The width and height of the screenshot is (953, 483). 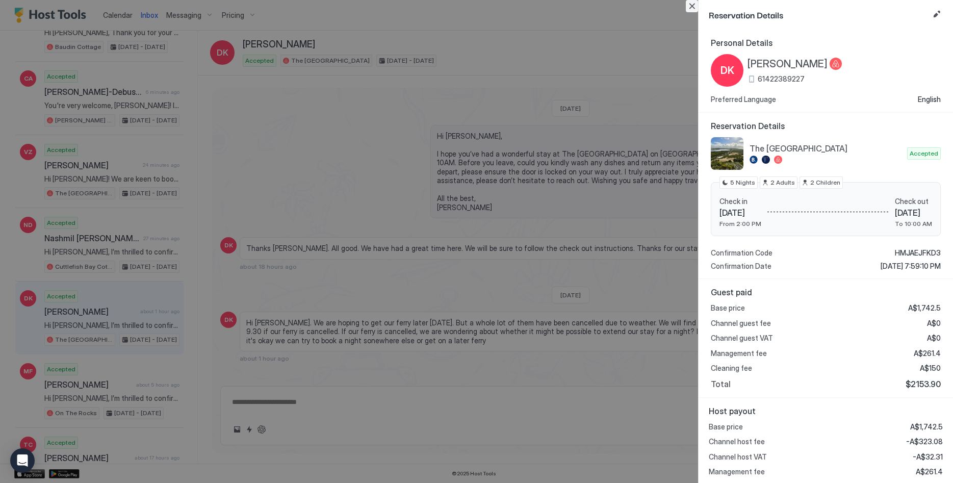 What do you see at coordinates (782, 182) in the screenshot?
I see `span: 2 Adults` at bounding box center [782, 182].